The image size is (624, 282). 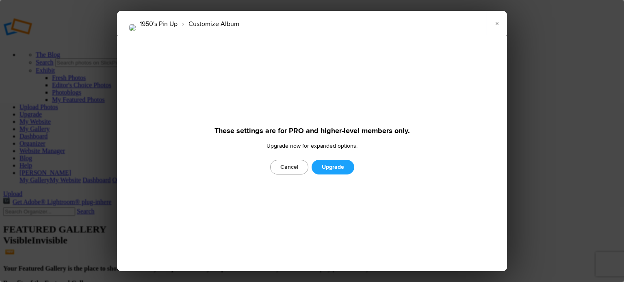 What do you see at coordinates (333, 167) in the screenshot?
I see `a: Upgrade` at bounding box center [333, 167].